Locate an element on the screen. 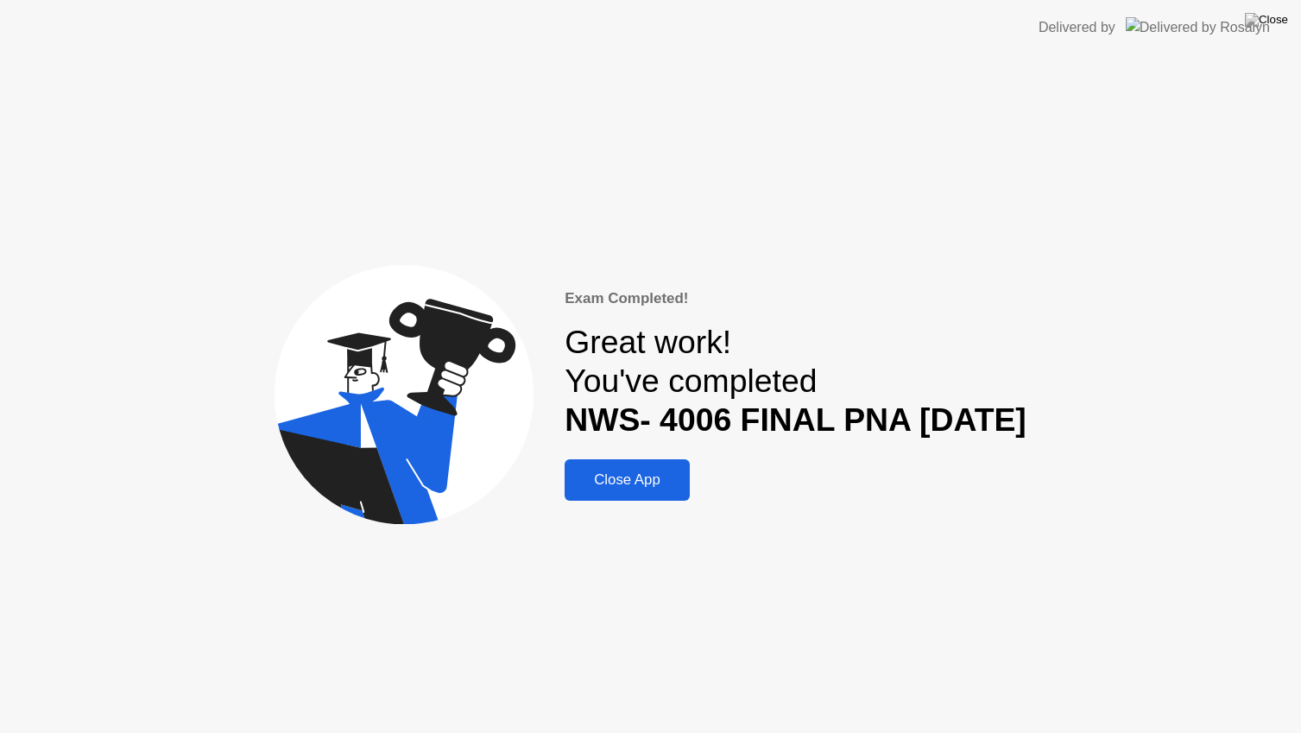 Image resolution: width=1301 pixels, height=733 pixels. button: Close App is located at coordinates (627, 480).